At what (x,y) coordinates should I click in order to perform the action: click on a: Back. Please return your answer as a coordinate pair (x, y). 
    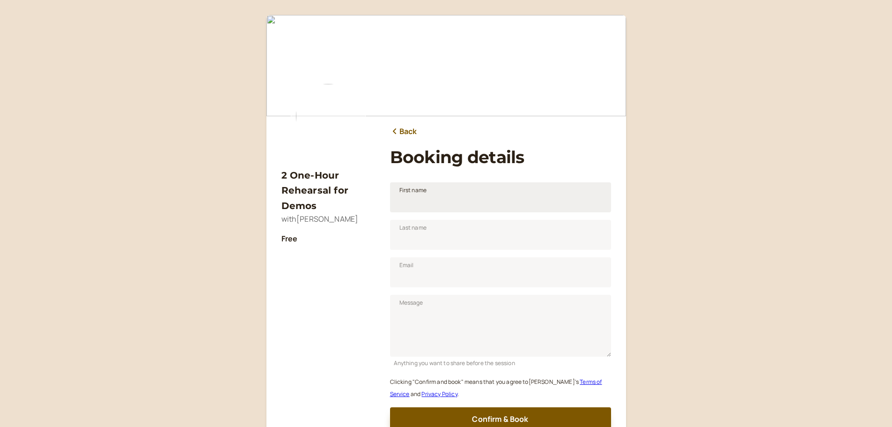
    Looking at the image, I should click on (404, 132).